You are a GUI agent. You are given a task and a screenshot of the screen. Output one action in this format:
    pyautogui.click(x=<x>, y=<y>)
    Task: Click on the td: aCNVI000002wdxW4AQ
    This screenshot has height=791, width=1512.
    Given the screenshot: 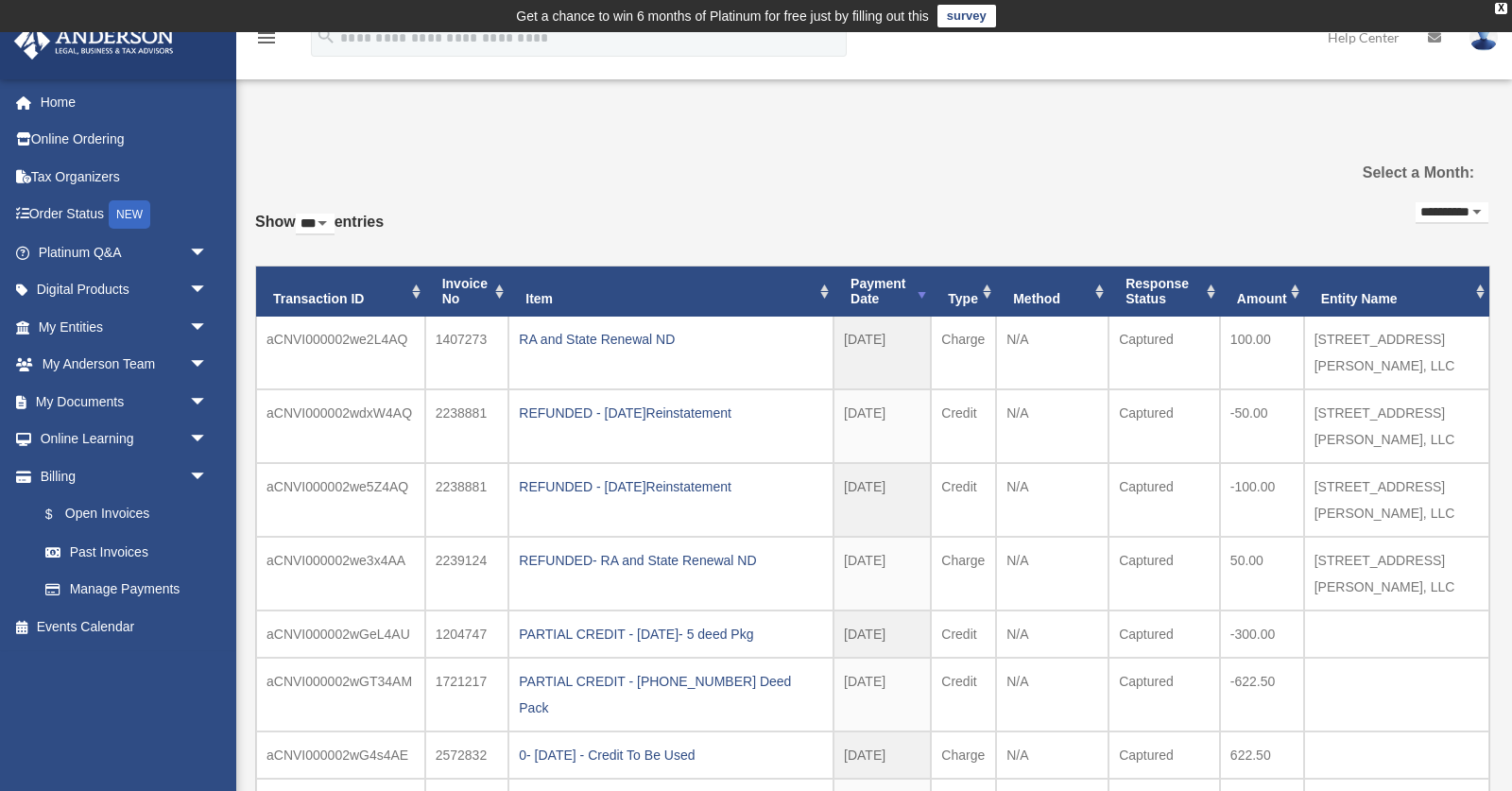 What is the action you would take?
    pyautogui.click(x=340, y=427)
    